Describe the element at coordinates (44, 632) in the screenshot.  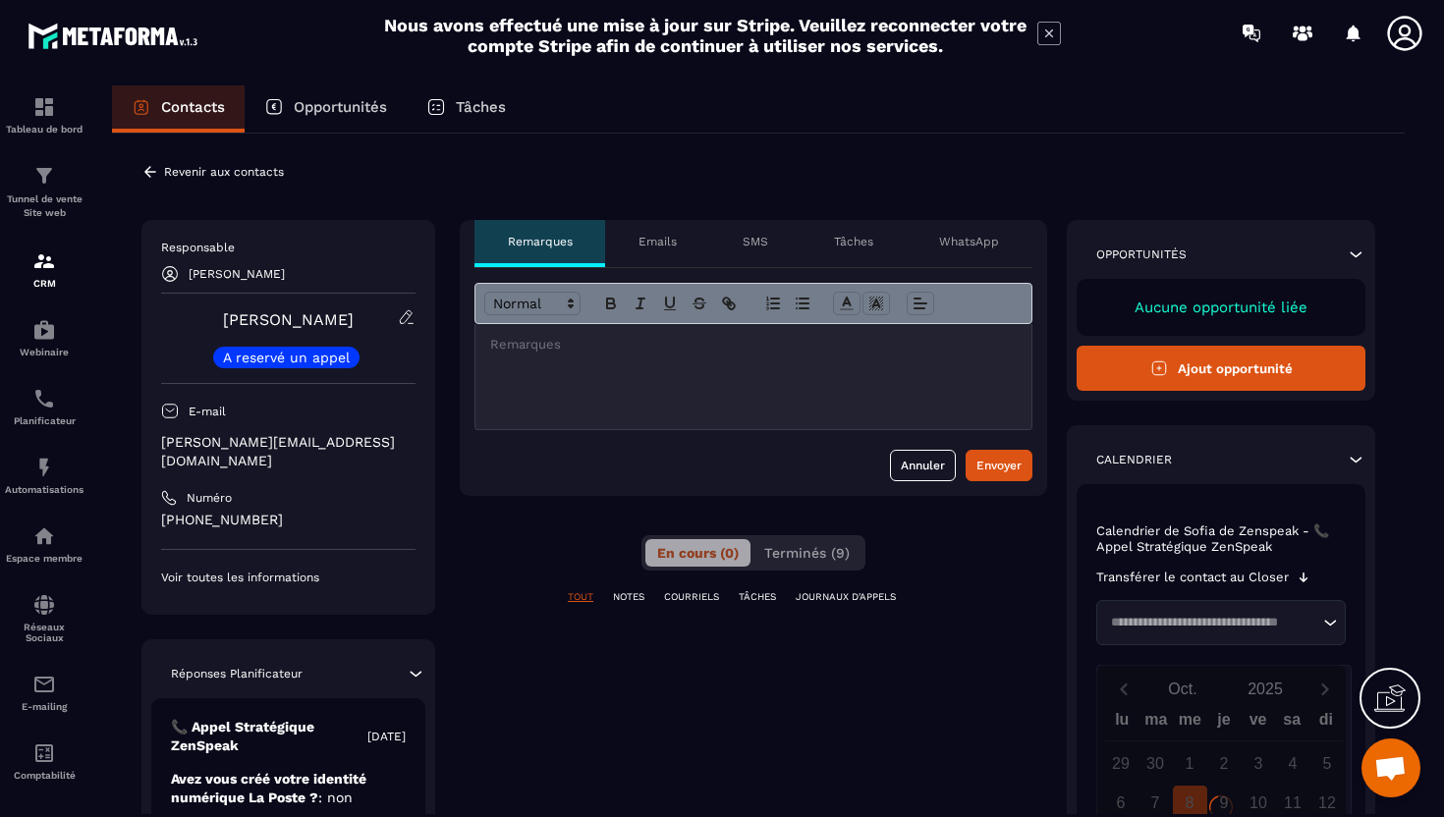
I see `p: Réseaux Sociaux` at that location.